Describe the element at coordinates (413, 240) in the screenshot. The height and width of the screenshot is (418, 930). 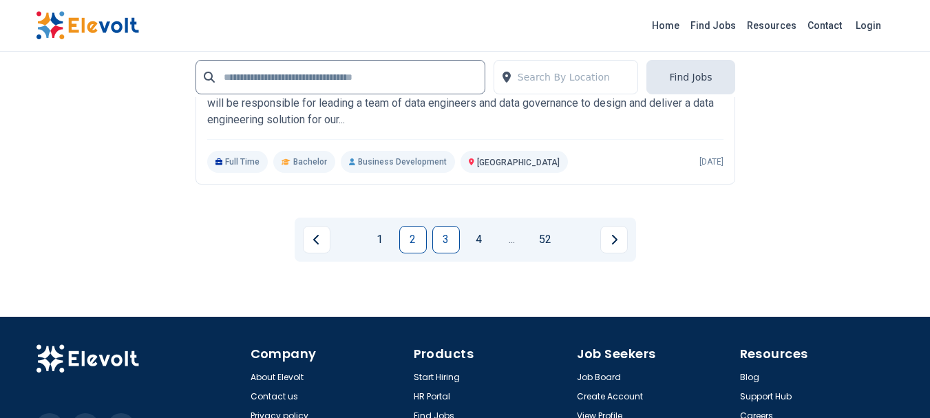
I see `a: Page 2 is your current page` at that location.